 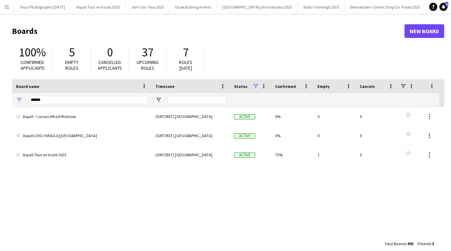 What do you see at coordinates (148, 52) in the screenshot?
I see `span: 37` at bounding box center [148, 52].